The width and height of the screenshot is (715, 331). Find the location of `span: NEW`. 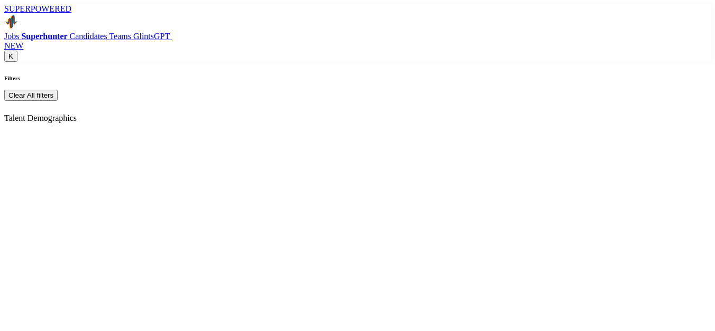

span: NEW is located at coordinates (14, 45).